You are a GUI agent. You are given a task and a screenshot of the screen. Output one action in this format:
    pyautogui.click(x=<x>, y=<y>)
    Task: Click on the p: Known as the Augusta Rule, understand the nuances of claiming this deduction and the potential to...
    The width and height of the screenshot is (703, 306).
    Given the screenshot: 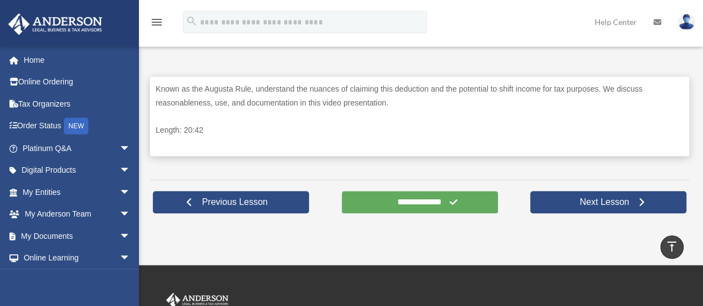 What is the action you would take?
    pyautogui.click(x=420, y=96)
    